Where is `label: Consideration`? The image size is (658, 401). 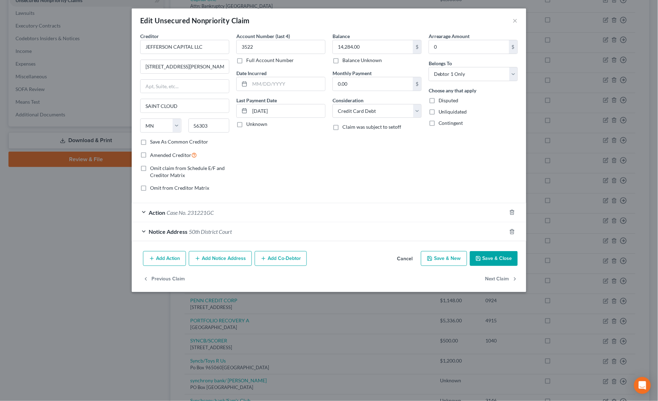
label: Consideration is located at coordinates (348, 100).